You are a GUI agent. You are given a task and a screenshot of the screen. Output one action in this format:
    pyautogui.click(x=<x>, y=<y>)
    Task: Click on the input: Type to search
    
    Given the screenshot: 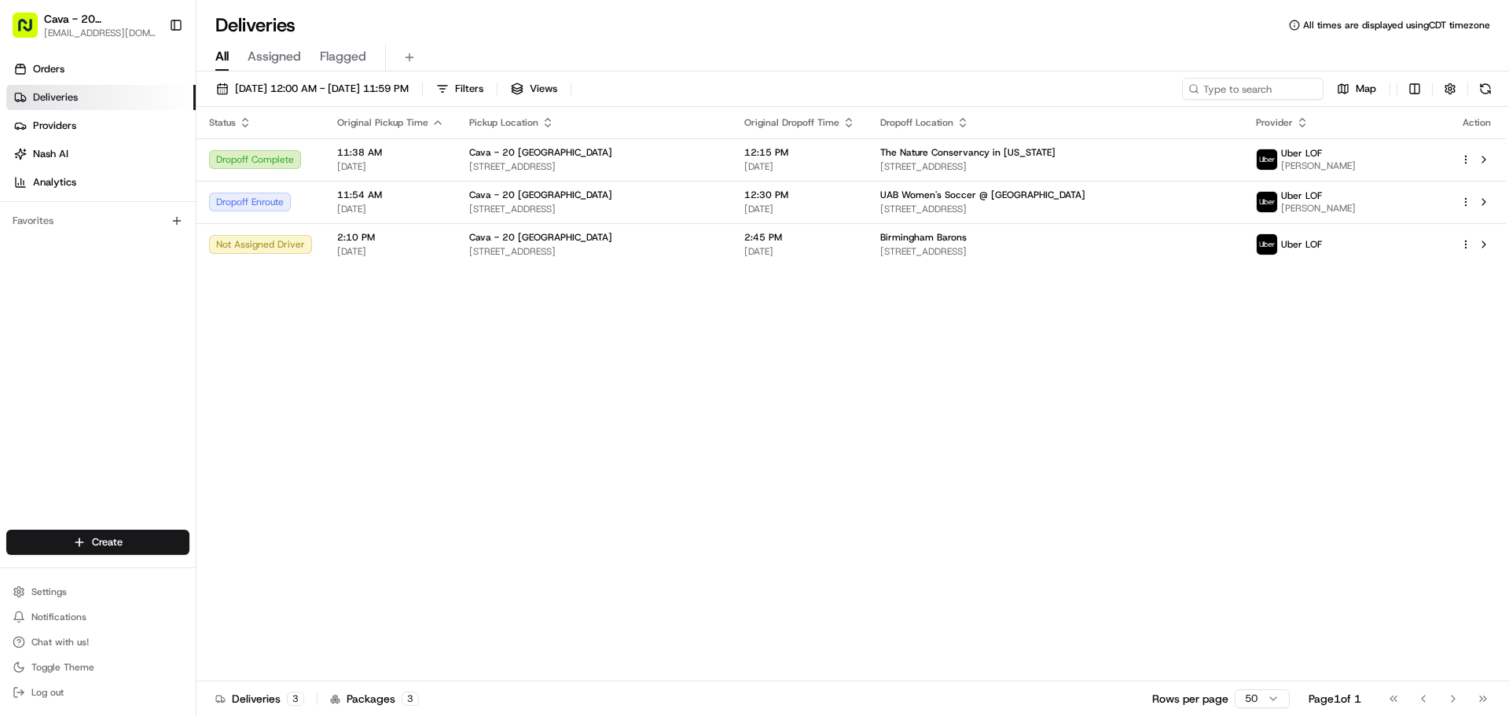 What is the action you would take?
    pyautogui.click(x=1253, y=89)
    